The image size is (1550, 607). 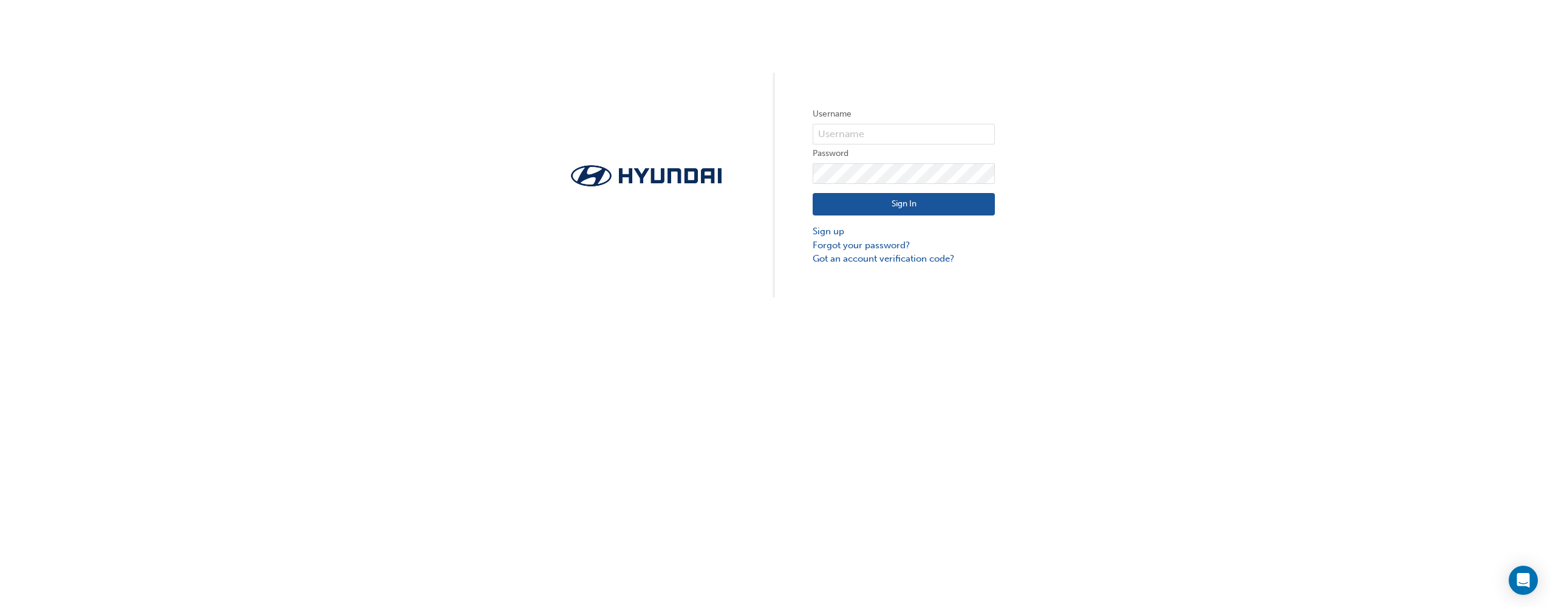 What do you see at coordinates (646, 176) in the screenshot?
I see `img: Trak` at bounding box center [646, 176].